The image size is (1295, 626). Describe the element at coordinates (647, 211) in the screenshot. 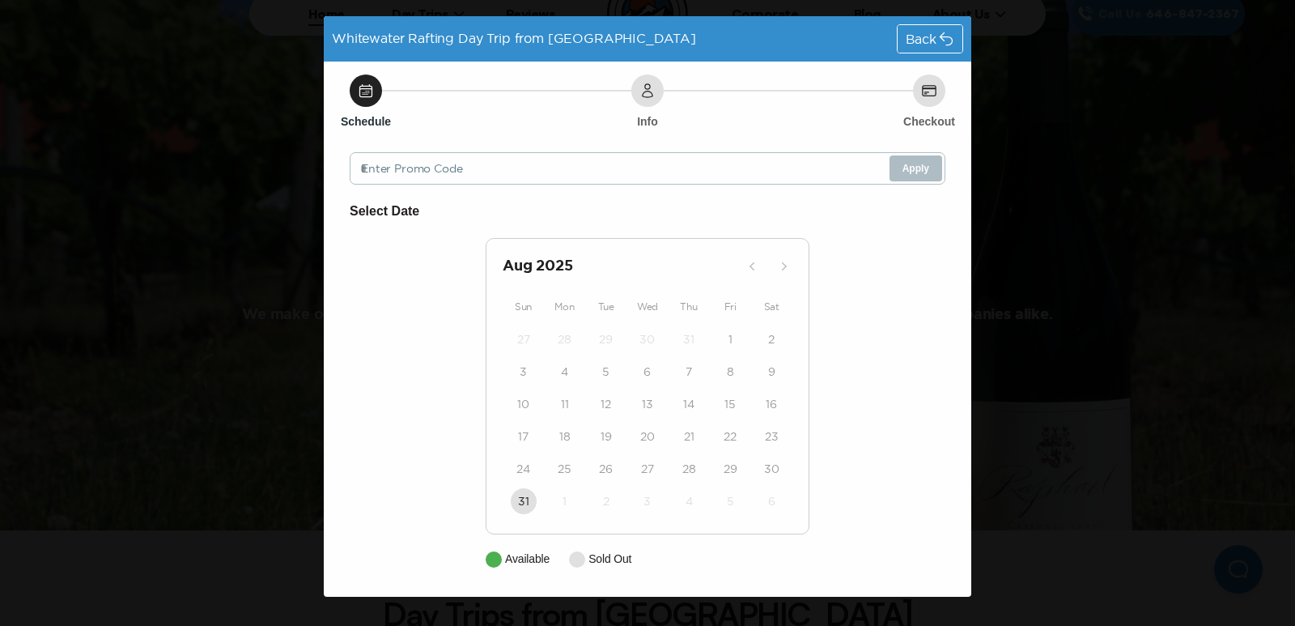

I see `h6: Select Date` at that location.